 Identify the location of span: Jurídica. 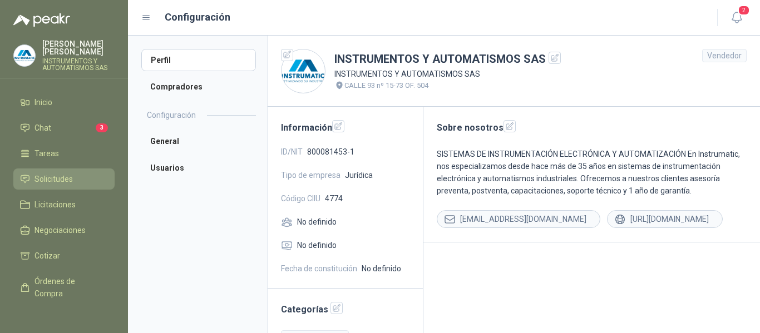
(359, 175).